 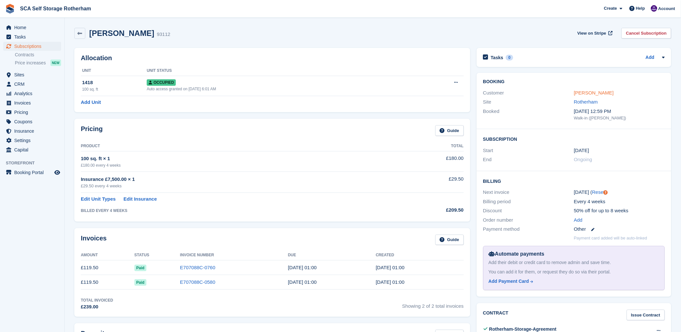 What do you see at coordinates (236, 158) in the screenshot?
I see `div: 100 sq. ft × 1` at bounding box center [236, 158].